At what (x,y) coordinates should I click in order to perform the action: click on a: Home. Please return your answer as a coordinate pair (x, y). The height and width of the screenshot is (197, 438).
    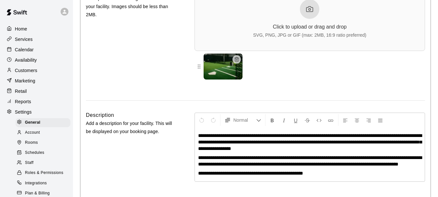
    Looking at the image, I should click on (36, 29).